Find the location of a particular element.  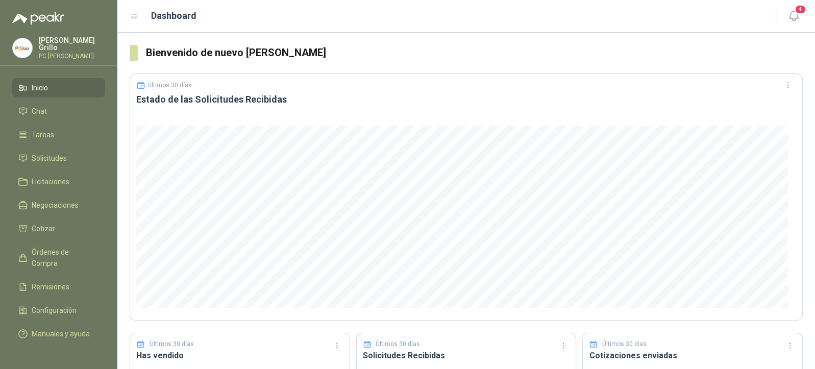

span: Inicio is located at coordinates (40, 88).